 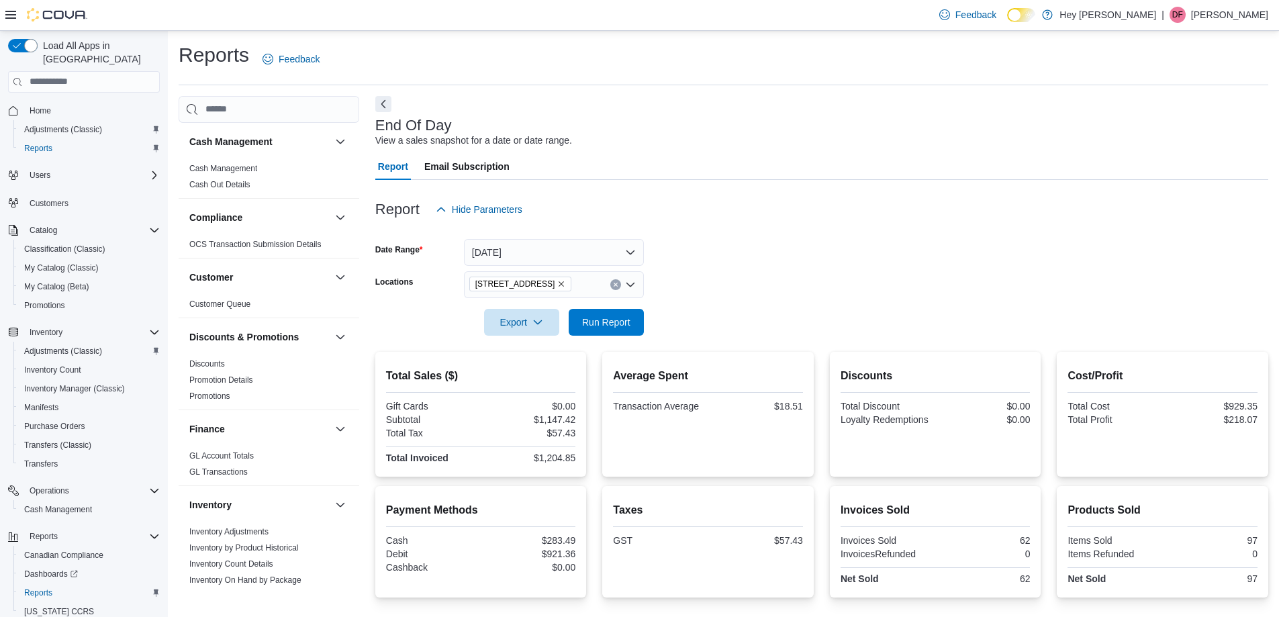 What do you see at coordinates (220, 185) in the screenshot?
I see `span: Cash Out Details` at bounding box center [220, 185].